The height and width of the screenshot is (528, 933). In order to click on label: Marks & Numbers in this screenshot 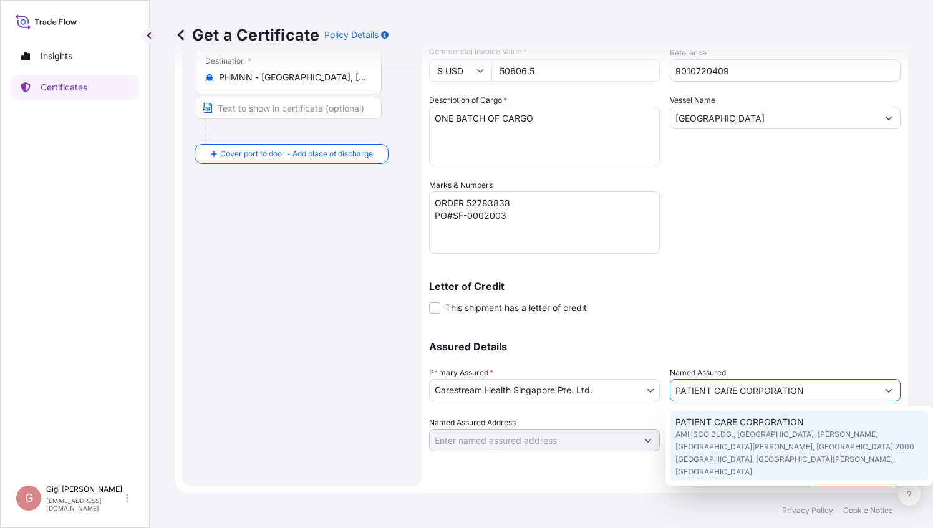, I will do `click(461, 185)`.